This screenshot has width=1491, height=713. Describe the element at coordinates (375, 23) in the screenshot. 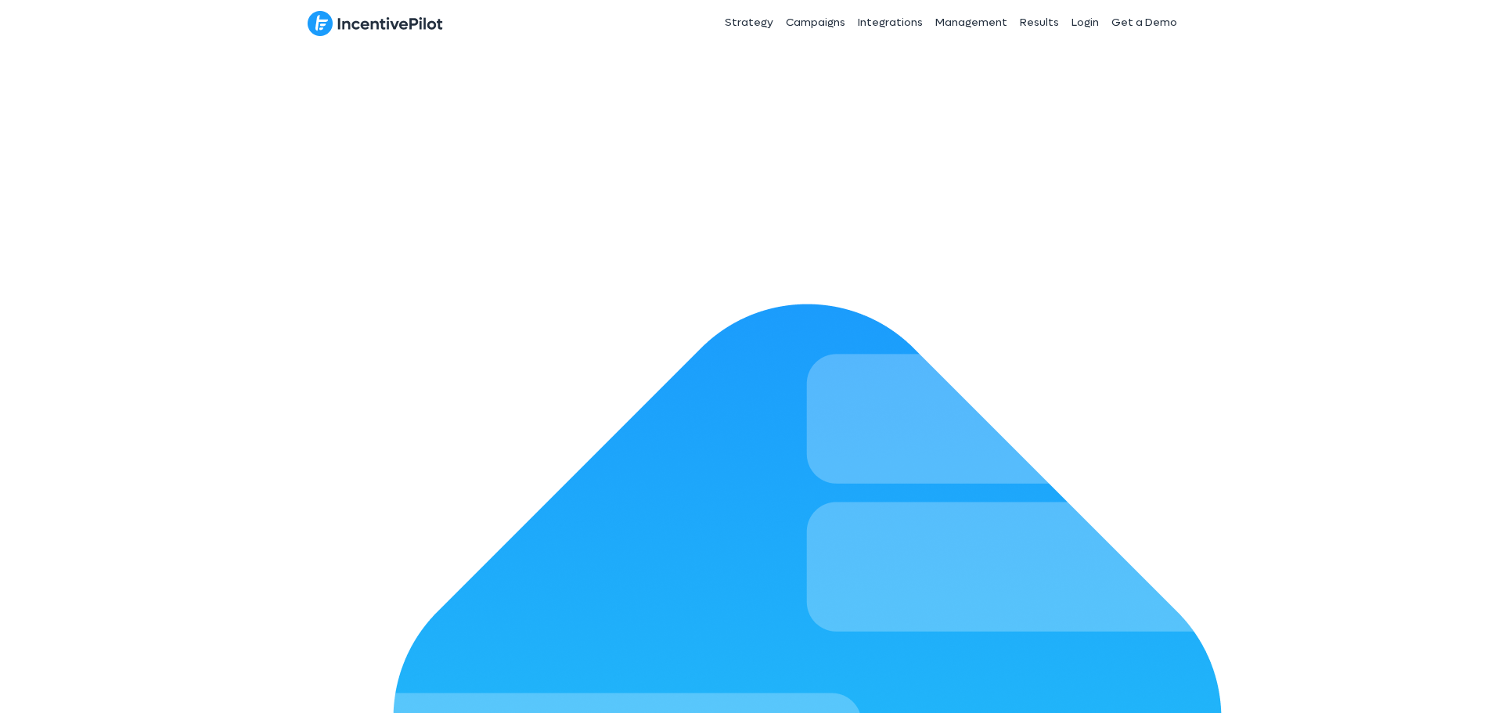

I see `img: IncentivePilot` at that location.